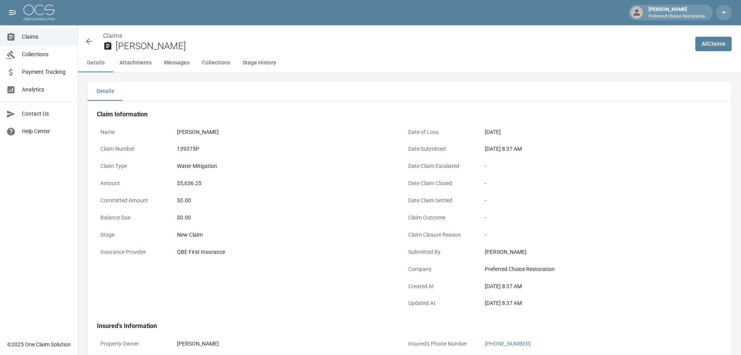 The width and height of the screenshot is (741, 355). I want to click on span: Claims, so click(47, 37).